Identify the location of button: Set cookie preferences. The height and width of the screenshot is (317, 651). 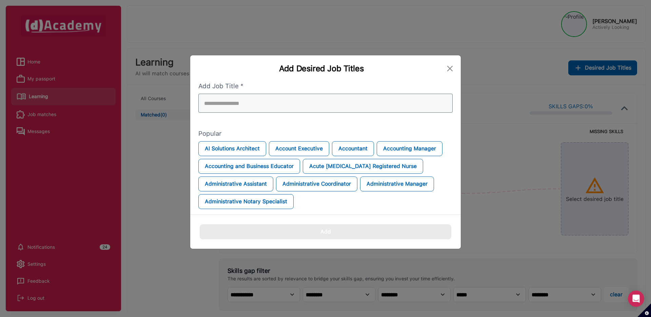
(644, 310).